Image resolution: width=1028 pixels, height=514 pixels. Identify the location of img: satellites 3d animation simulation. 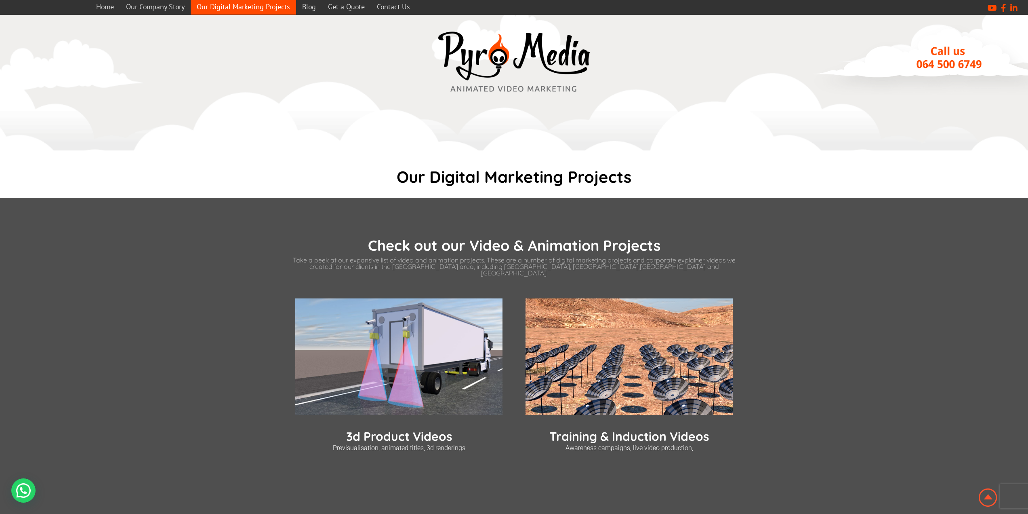
(629, 356).